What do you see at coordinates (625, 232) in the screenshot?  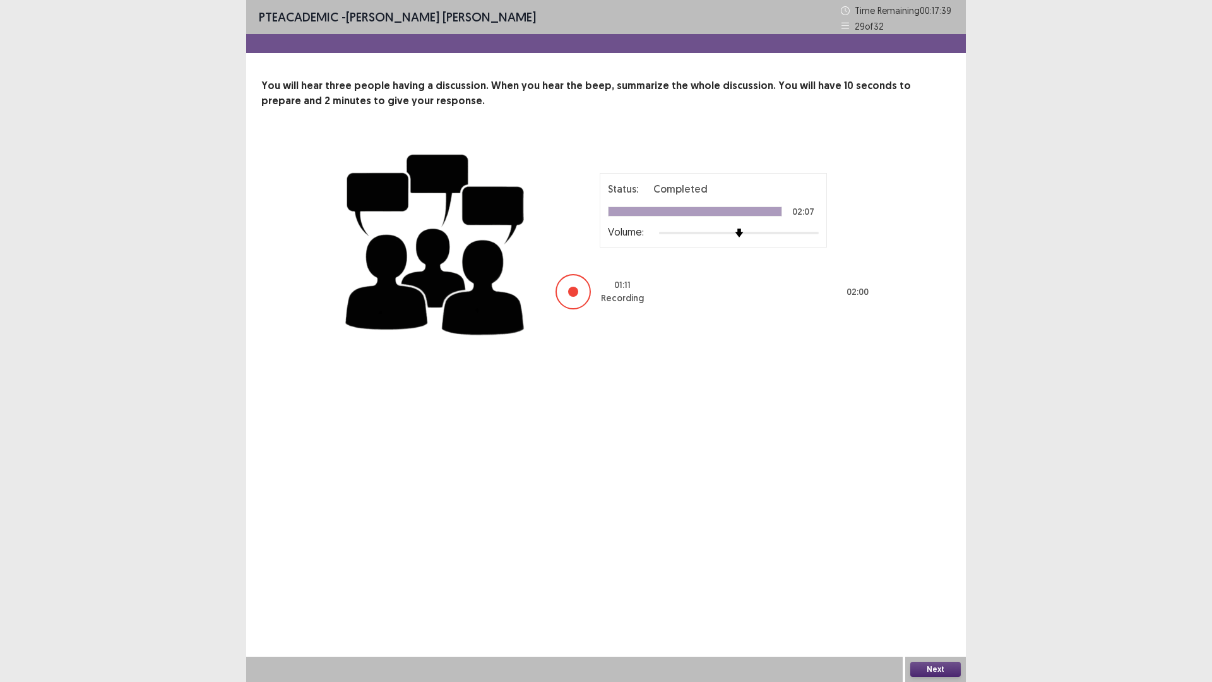 I see `p: Volume:` at bounding box center [625, 232].